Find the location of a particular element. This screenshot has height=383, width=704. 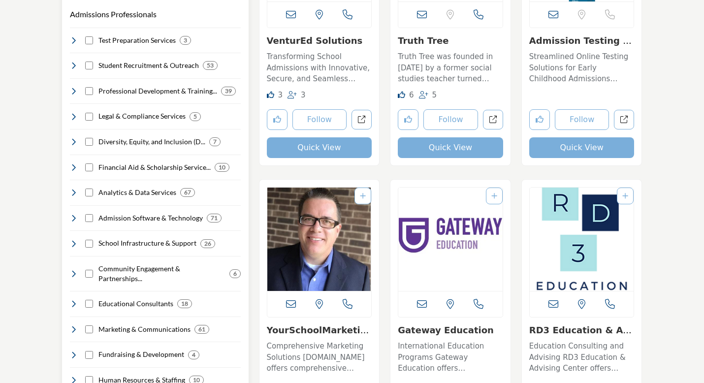

h4: Financial Aid & Scholarship Services: Professional planning and execution of school events, confe... is located at coordinates (155, 167).